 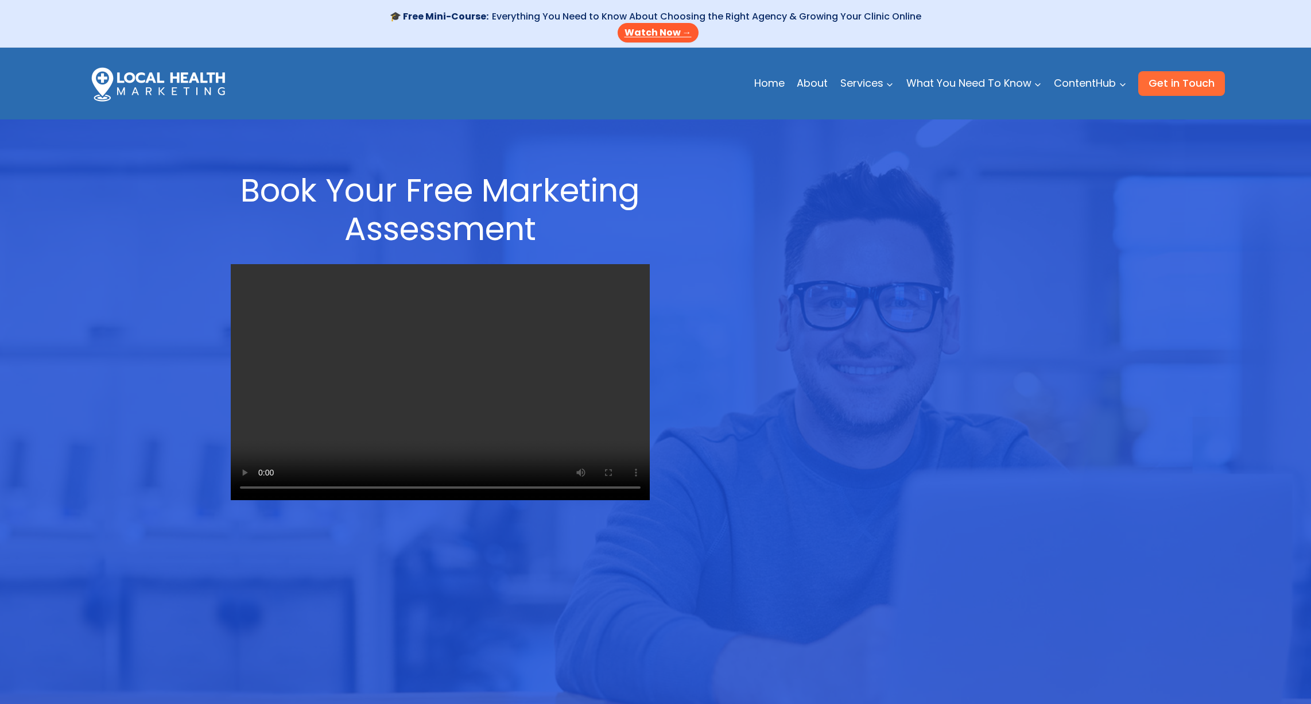 What do you see at coordinates (940, 83) in the screenshot?
I see `nav: Primary Navigation` at bounding box center [940, 83].